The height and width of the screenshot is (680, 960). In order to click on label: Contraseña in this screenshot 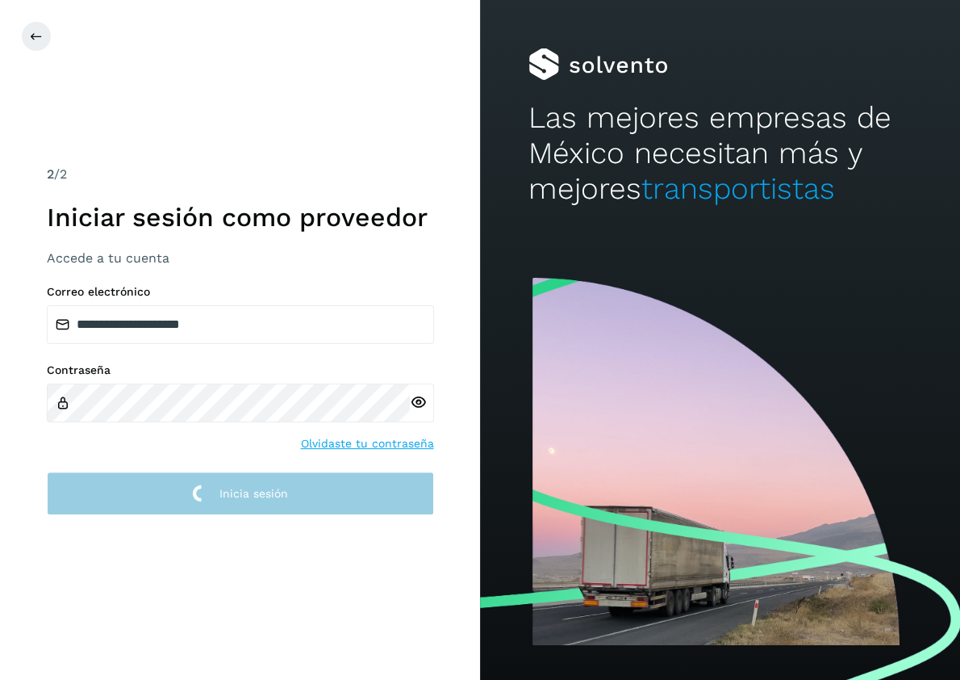, I will do `click(240, 370)`.